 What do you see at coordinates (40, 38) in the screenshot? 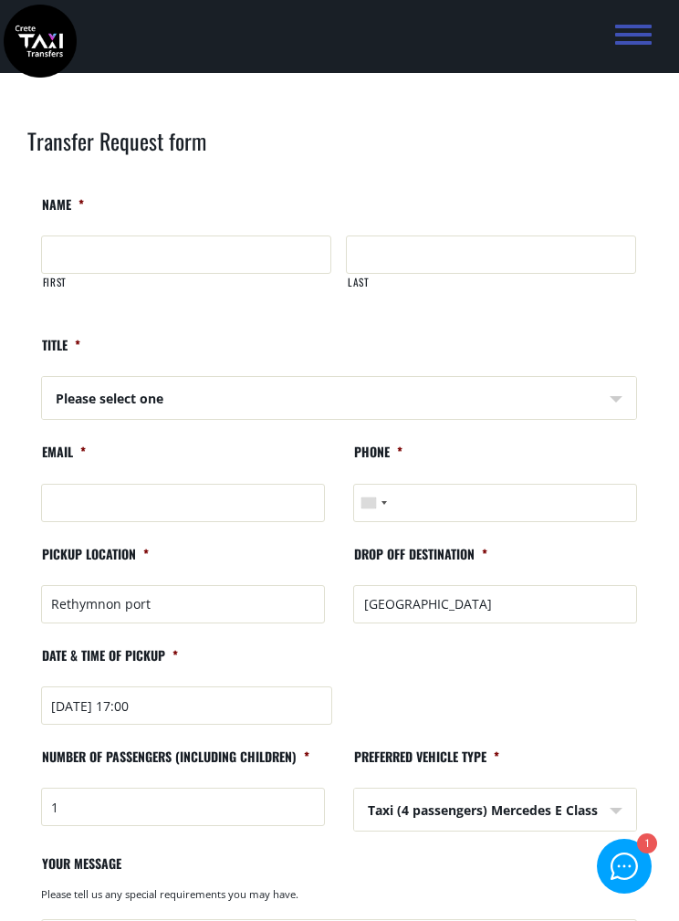
I see `a: Crete Taxi Transfers | Crete Taxi Transfers search results | Crete Taxi Transfers` at bounding box center [40, 38].